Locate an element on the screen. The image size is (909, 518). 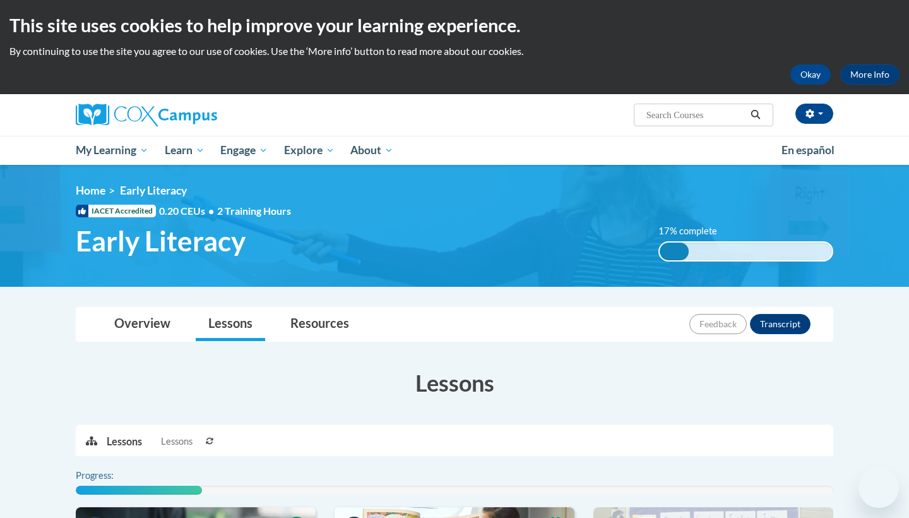
button: Feedback is located at coordinates (718, 324).